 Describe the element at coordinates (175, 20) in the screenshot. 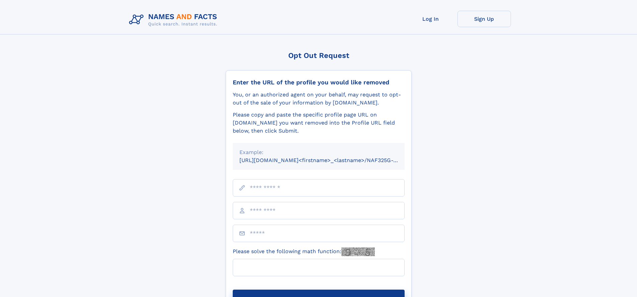

I see `img: Logo Names and Facts` at that location.